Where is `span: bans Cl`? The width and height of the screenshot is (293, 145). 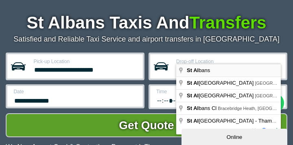
span: bans Cl is located at coordinates (202, 108).